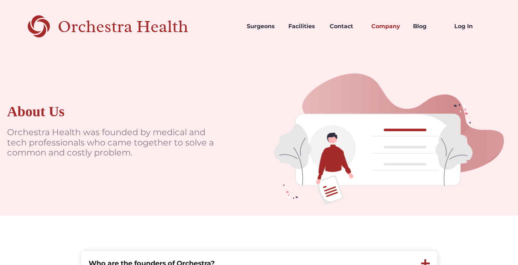 This screenshot has height=265, width=518. Describe the element at coordinates (470, 26) in the screenshot. I see `a: Log In` at that location.